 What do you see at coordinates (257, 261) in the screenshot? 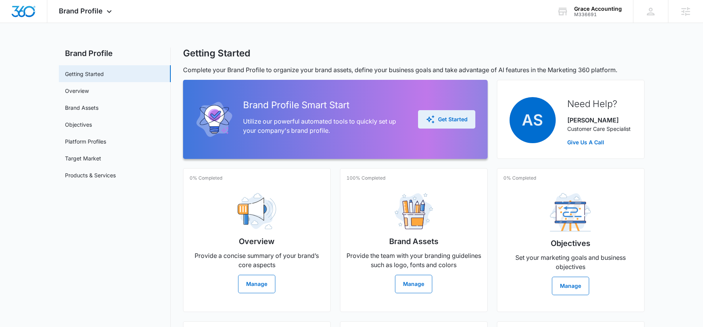
I see `p: Provide a concise summary of your brand’s core aspects` at bounding box center [257, 261].